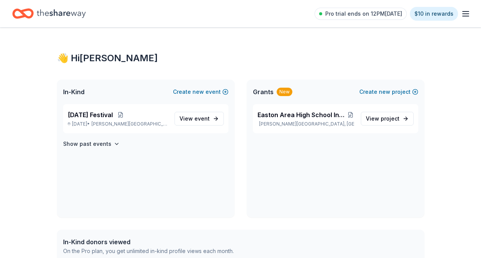  I want to click on span: project, so click(390, 118).